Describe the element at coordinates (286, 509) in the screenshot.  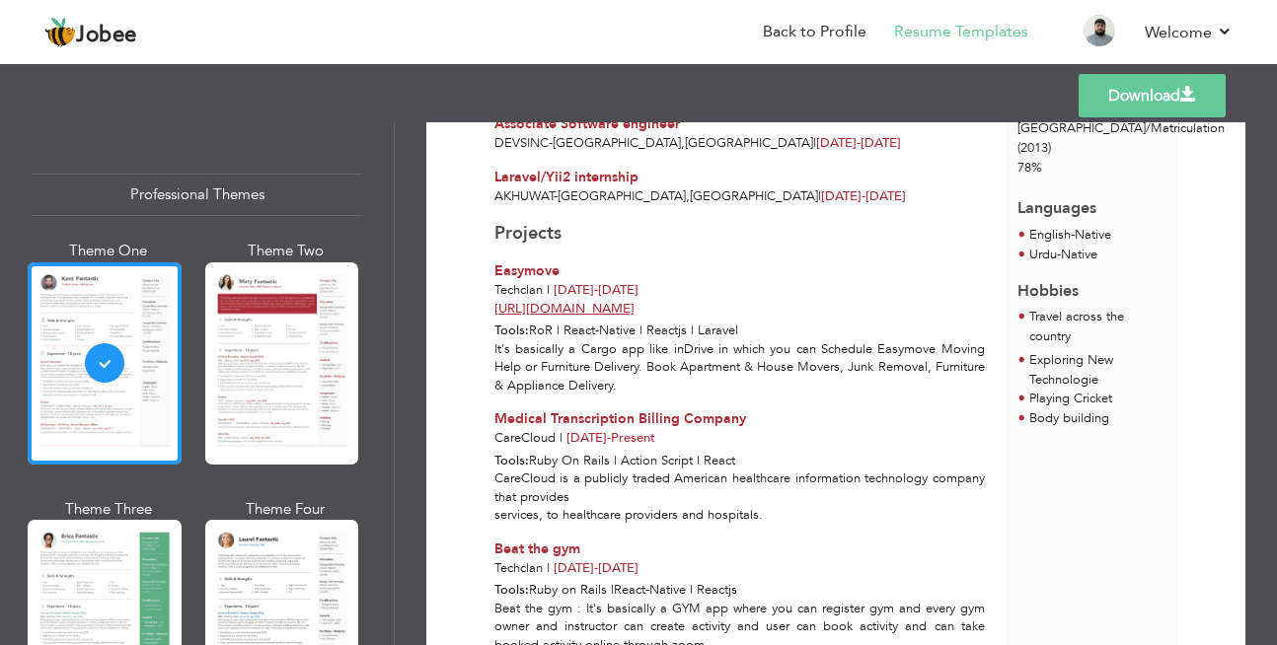
I see `div: Theme Four` at that location.